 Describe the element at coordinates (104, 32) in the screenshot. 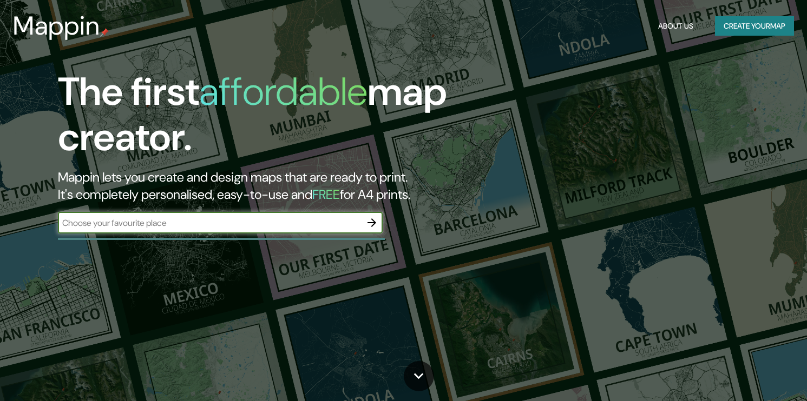

I see `img: mappin-pin` at that location.